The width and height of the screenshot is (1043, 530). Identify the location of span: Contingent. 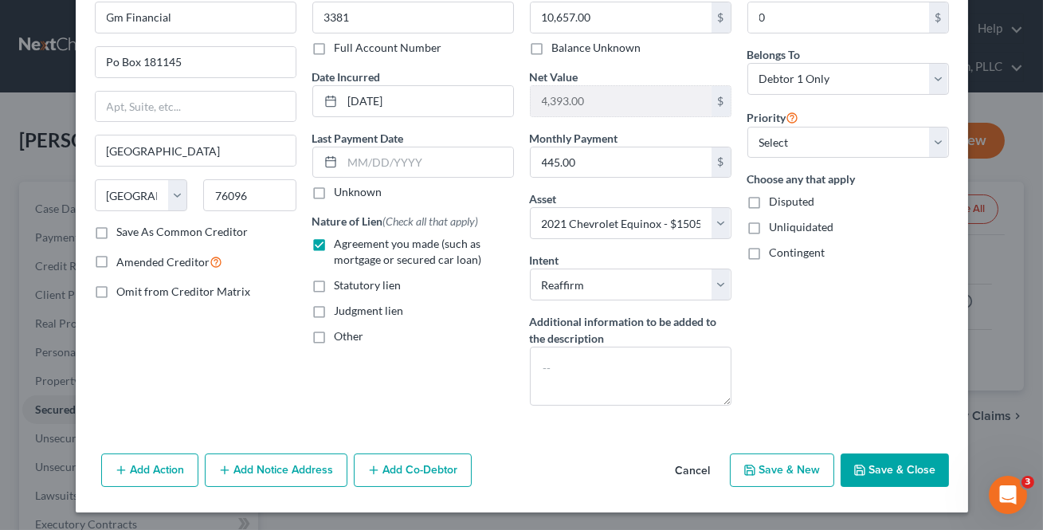
(798, 252).